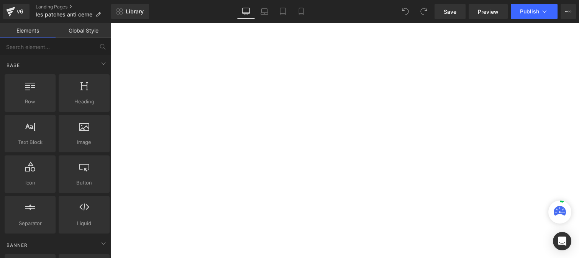  I want to click on span: Heading, so click(84, 102).